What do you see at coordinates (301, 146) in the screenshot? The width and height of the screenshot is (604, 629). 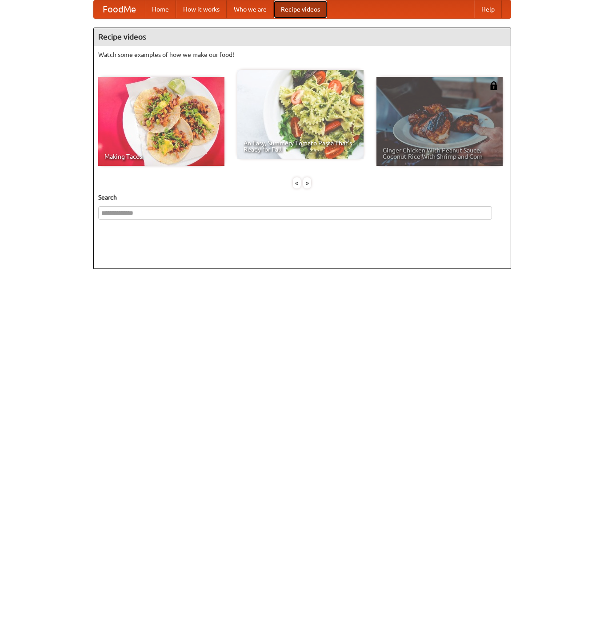 I see `span: An Easy, Summery Tomato Pasta That's Ready for Fall` at bounding box center [301, 146].